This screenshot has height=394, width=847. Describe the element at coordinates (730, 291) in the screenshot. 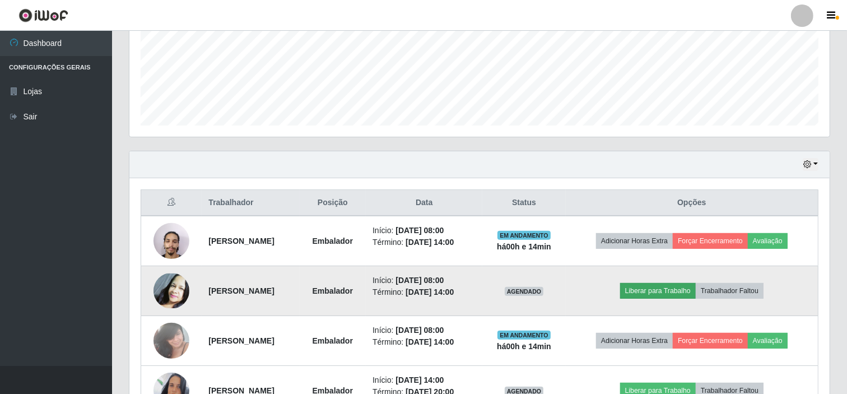

I see `button: Trabalhador Faltou` at that location.